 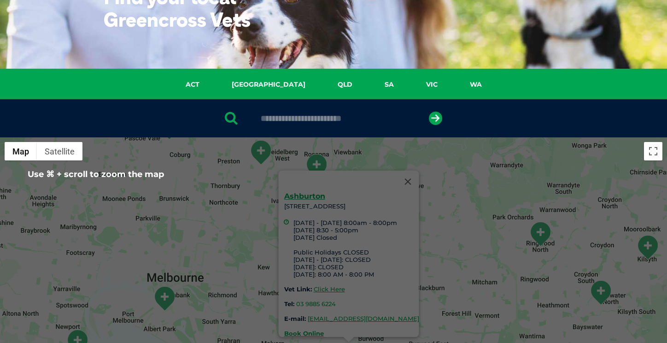 What do you see at coordinates (316, 166) in the screenshot?
I see `div: Warringal` at bounding box center [316, 166].